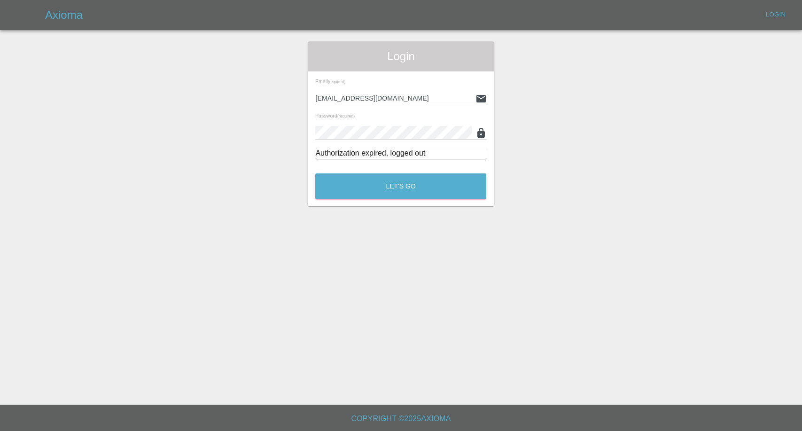 The image size is (802, 431). I want to click on h5: Axioma, so click(64, 15).